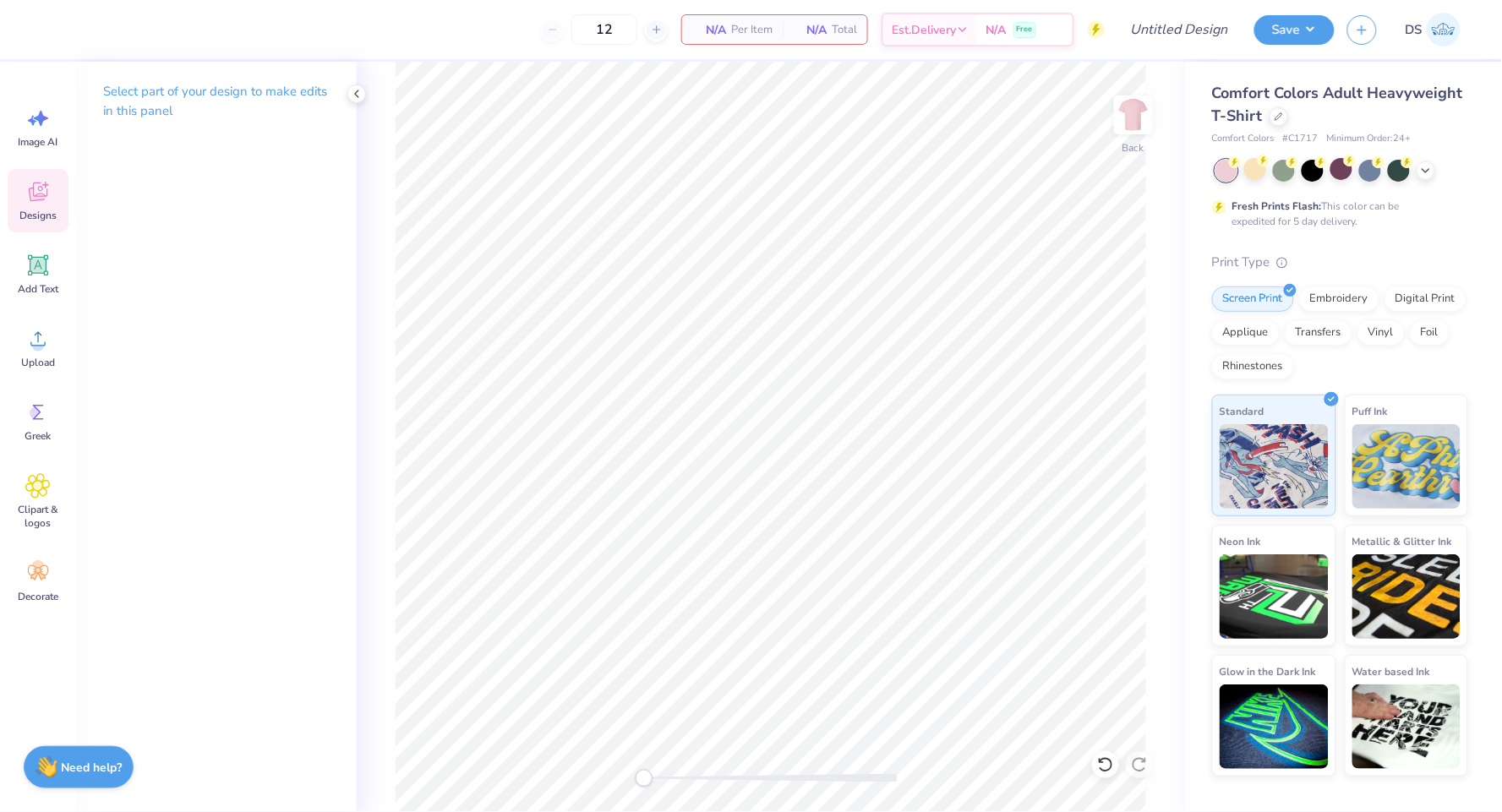 Image resolution: width=1502 pixels, height=812 pixels. I want to click on span: Total, so click(844, 29).